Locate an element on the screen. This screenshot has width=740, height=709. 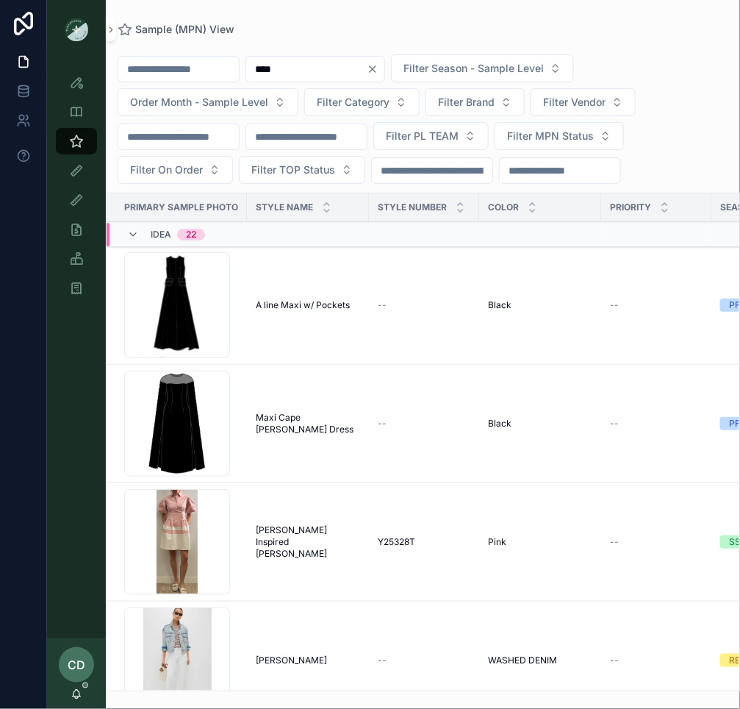
span: Filter Vendor is located at coordinates (574, 102).